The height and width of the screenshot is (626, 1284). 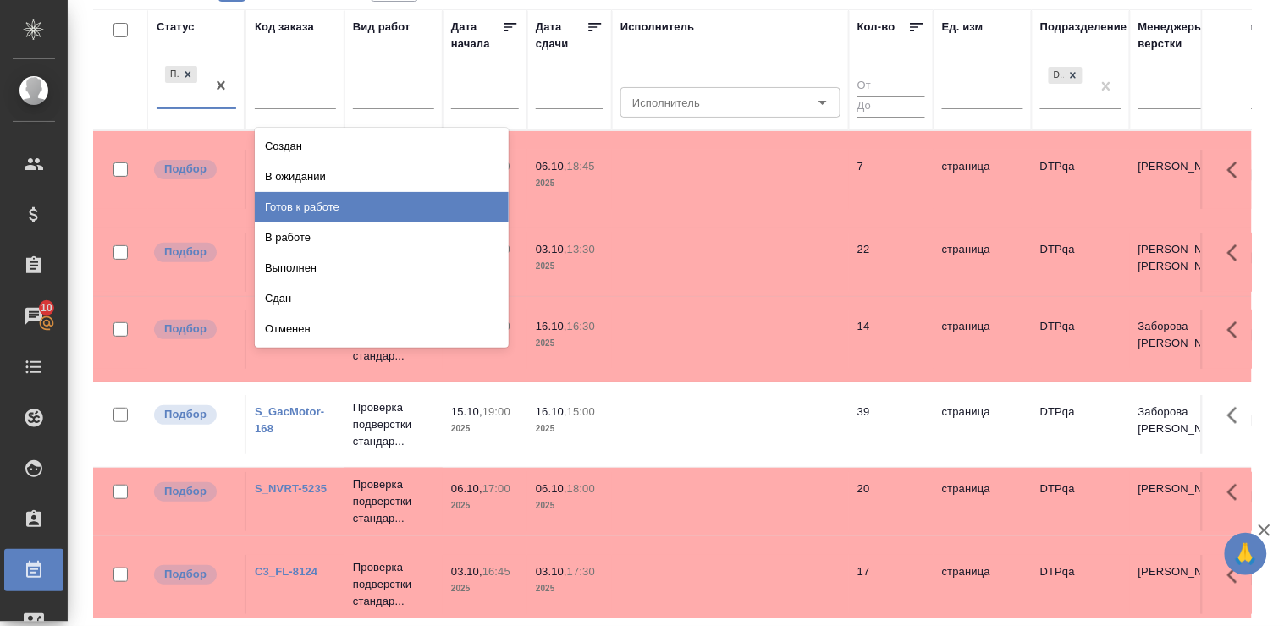 I want to click on div: Исполнитель, so click(x=658, y=27).